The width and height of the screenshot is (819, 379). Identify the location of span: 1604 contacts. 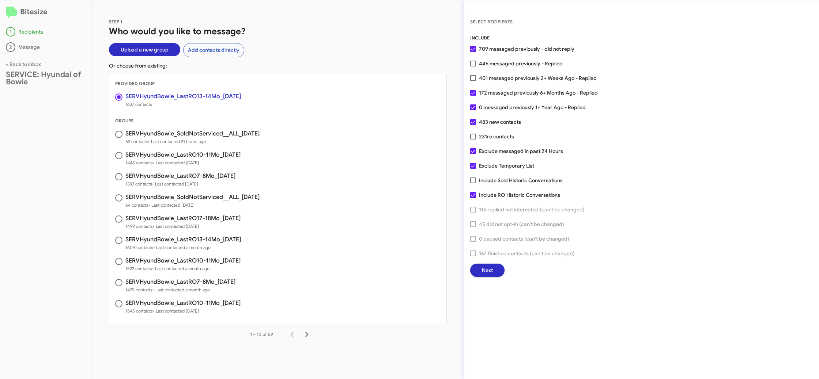
(183, 248).